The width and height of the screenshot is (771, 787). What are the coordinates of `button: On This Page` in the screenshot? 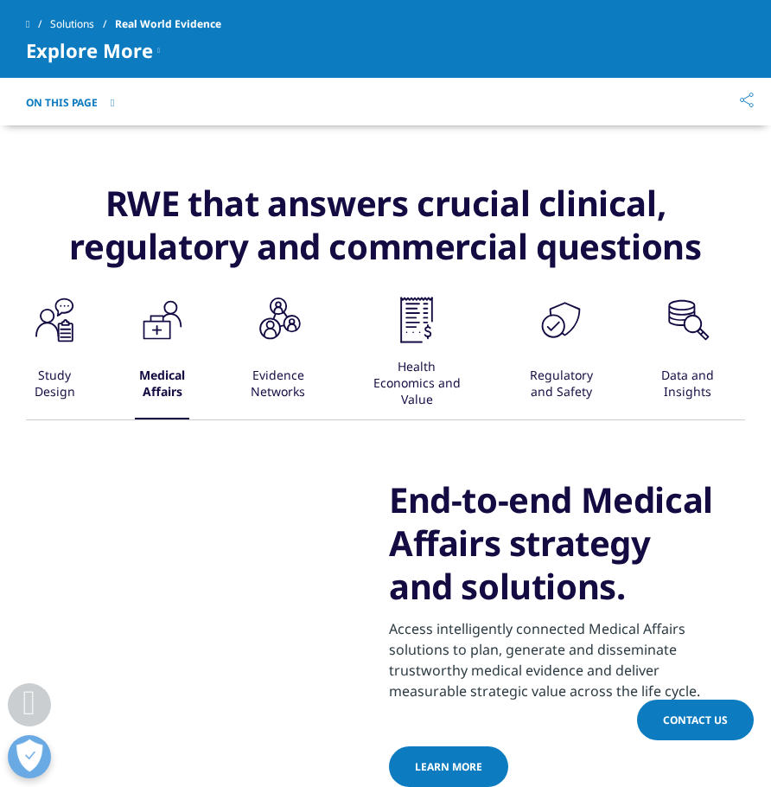 It's located at (70, 103).